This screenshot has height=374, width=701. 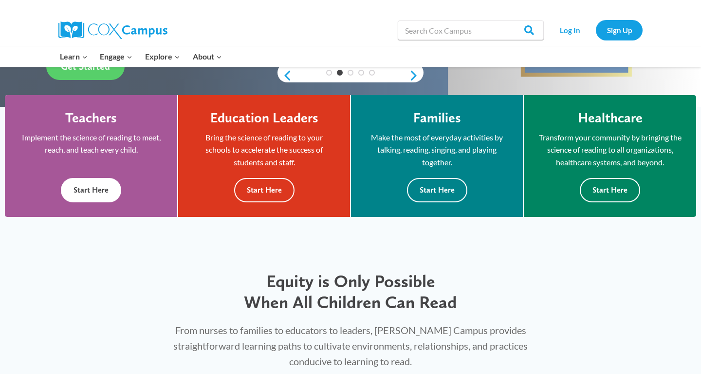 I want to click on input: Search Cox Campus, so click(x=471, y=30).